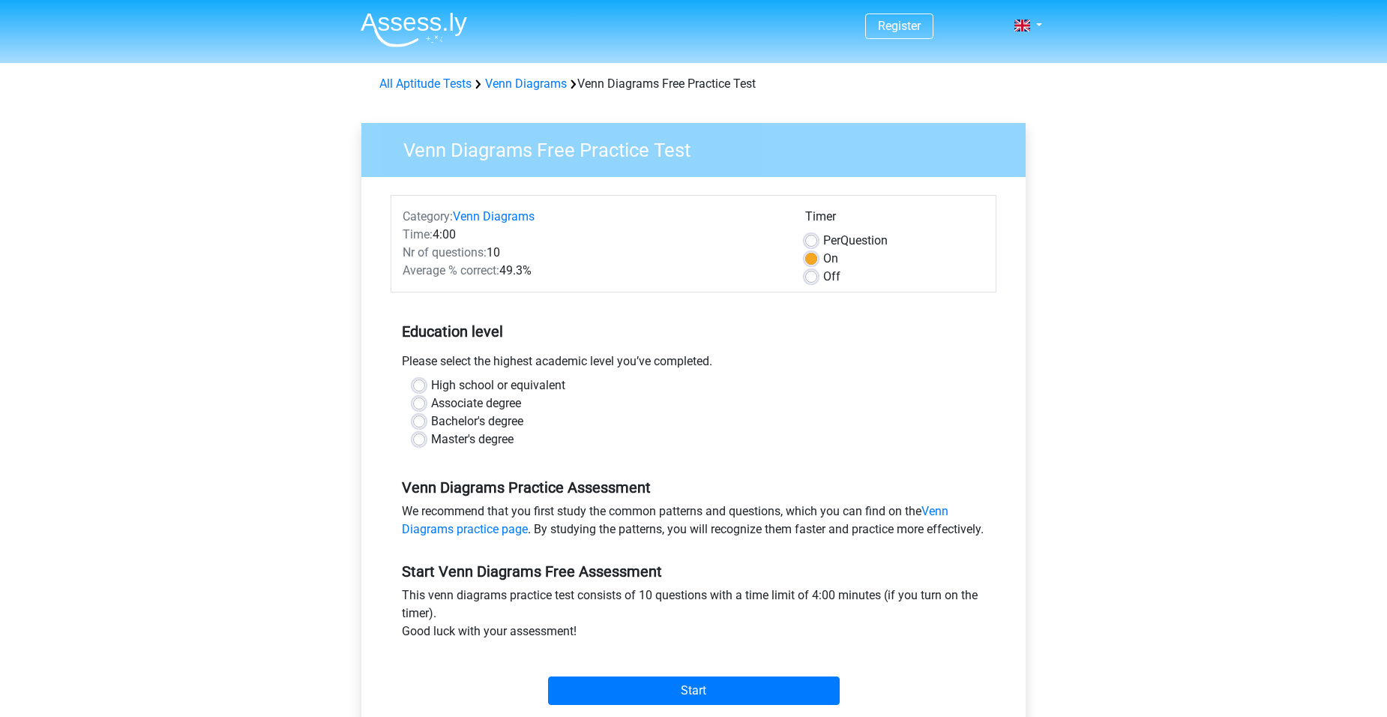 This screenshot has height=717, width=1387. What do you see at coordinates (418, 234) in the screenshot?
I see `span: Time:` at bounding box center [418, 234].